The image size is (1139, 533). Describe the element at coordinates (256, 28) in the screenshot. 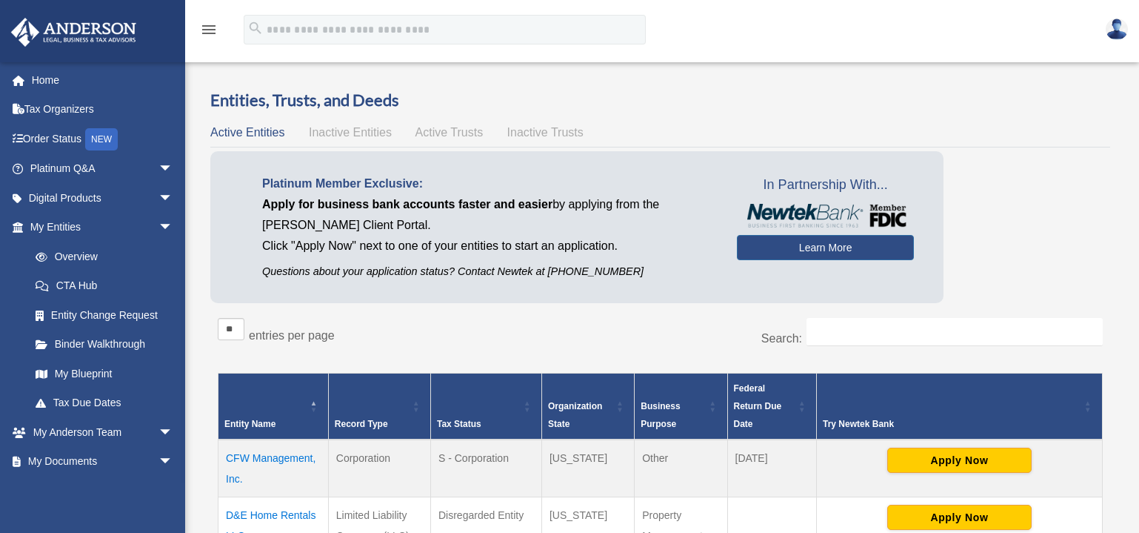

I see `i: search` at that location.